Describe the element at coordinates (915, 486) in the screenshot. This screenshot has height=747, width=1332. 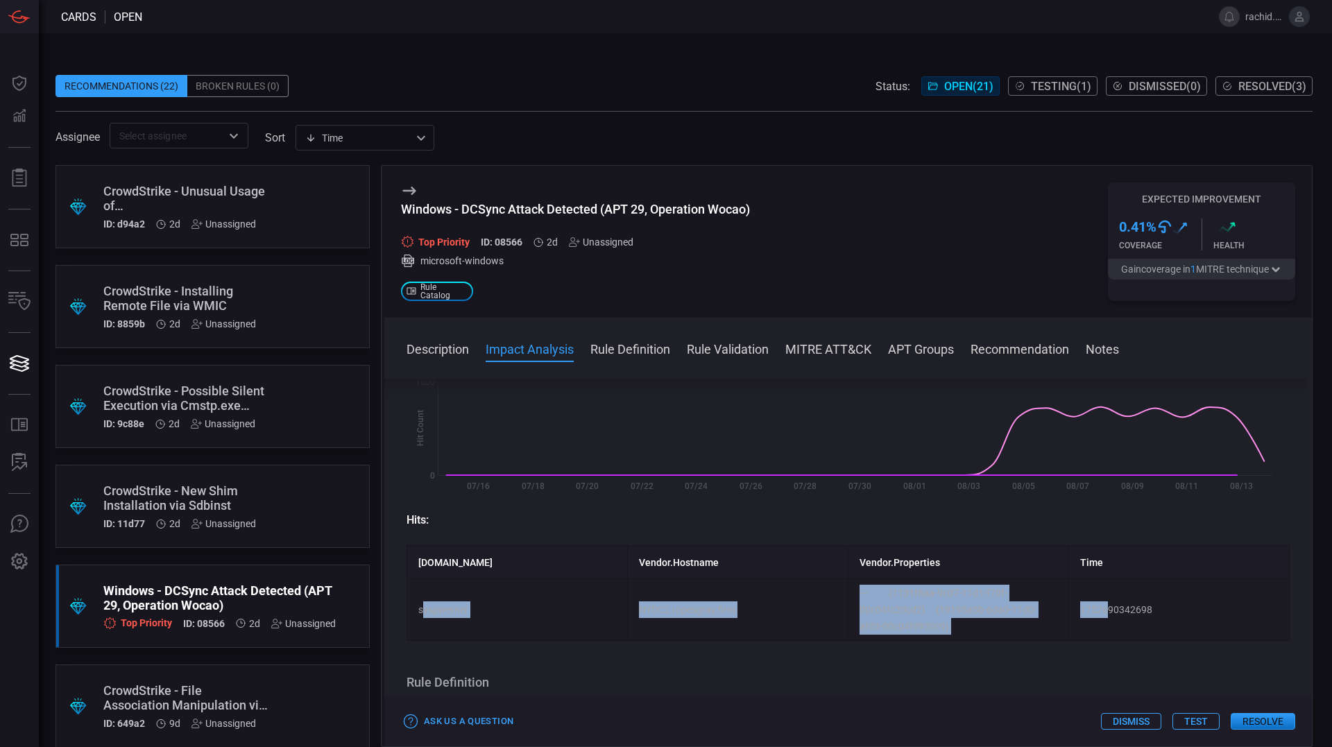
I see `text: 08/01` at that location.